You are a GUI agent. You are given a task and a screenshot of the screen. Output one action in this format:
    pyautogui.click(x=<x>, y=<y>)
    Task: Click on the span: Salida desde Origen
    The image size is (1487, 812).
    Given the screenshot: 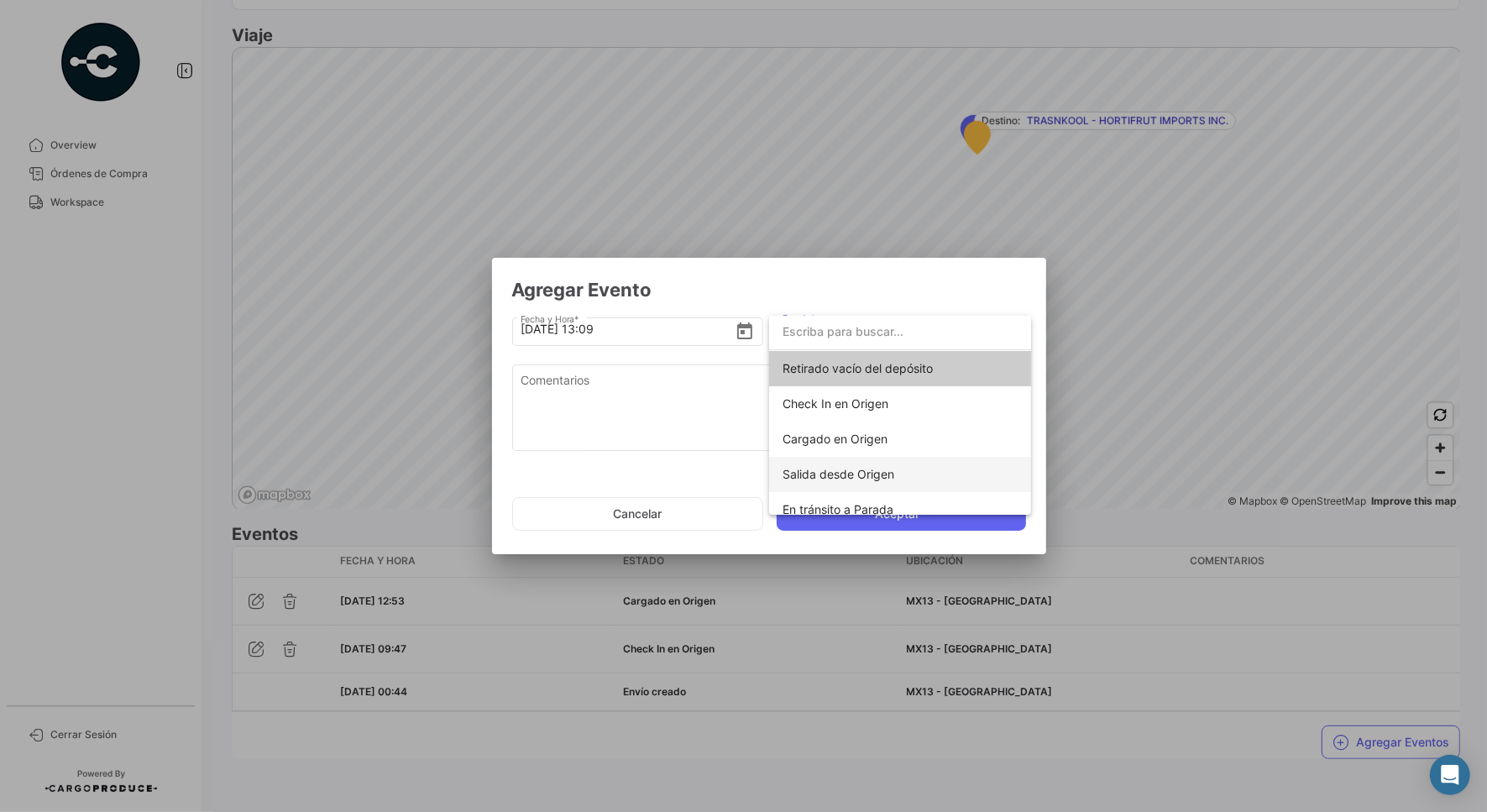 What is the action you would take?
    pyautogui.click(x=838, y=474)
    